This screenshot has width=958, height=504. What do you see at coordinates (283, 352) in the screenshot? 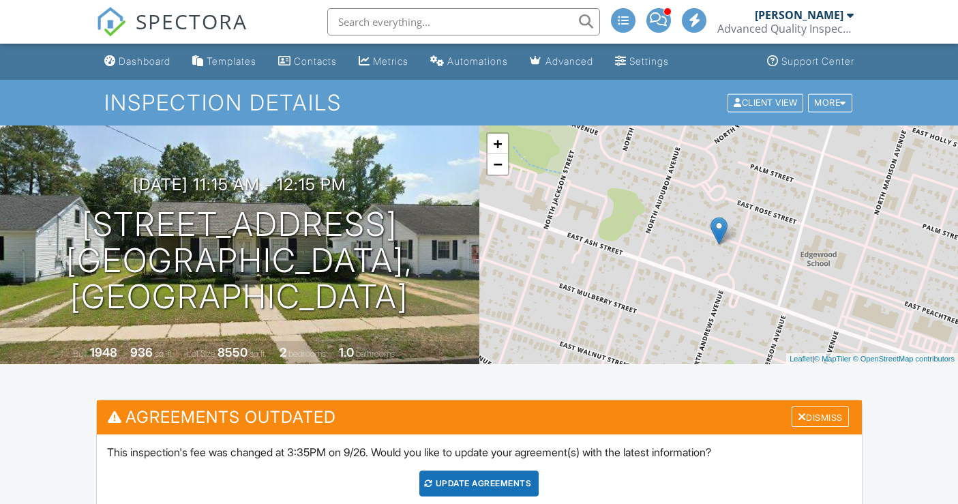
I see `div: 2` at bounding box center [283, 352].